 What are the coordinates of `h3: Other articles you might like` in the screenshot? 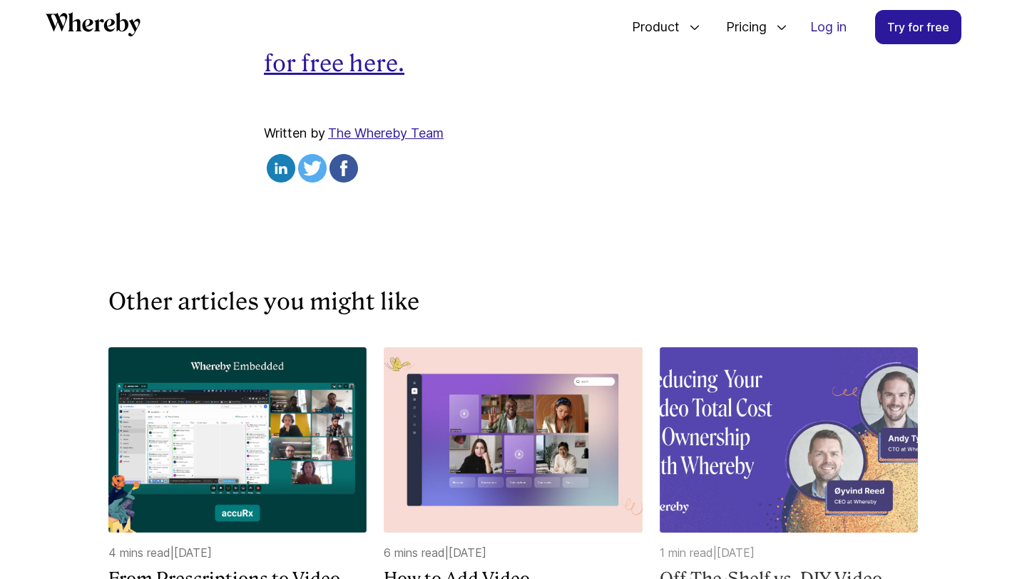 It's located at (513, 302).